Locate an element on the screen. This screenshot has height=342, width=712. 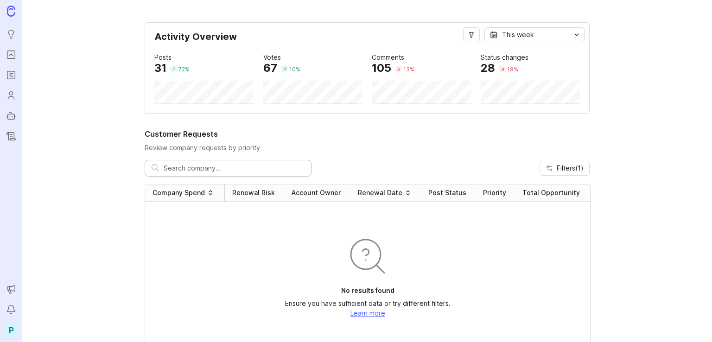
button: Announcements is located at coordinates (11, 289).